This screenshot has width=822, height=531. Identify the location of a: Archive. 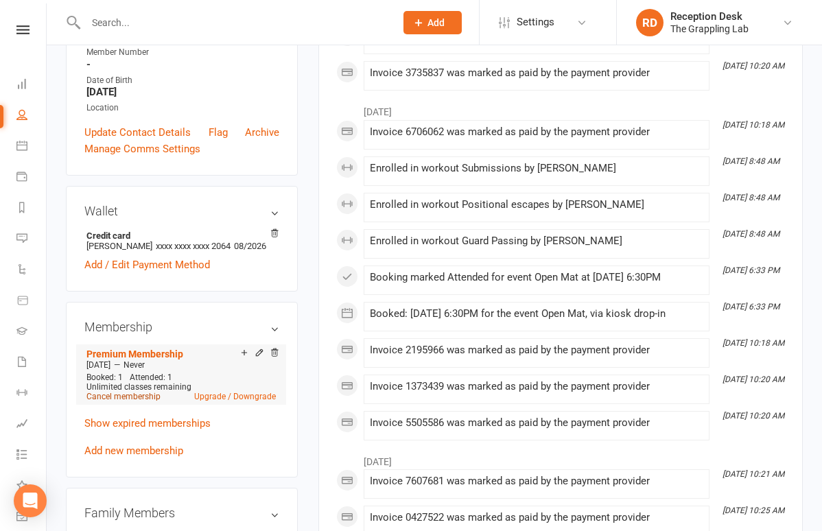
(262, 132).